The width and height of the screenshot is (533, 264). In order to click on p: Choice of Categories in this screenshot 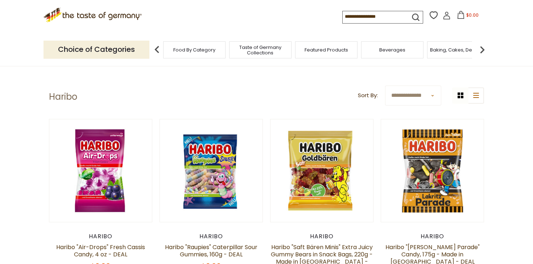, I will do `click(97, 49)`.